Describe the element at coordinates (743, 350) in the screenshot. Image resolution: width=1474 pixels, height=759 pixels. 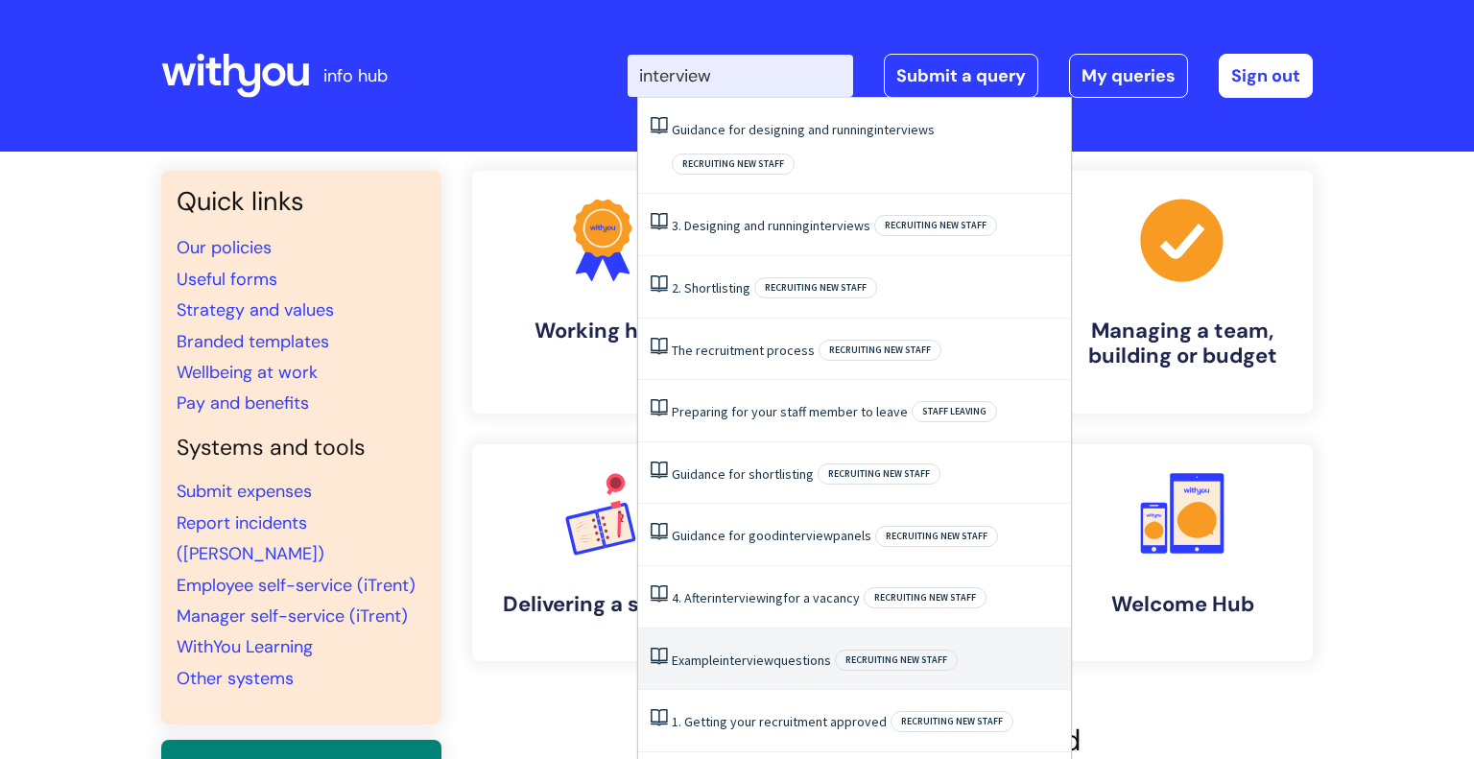
I see `a: The recruitment process` at that location.